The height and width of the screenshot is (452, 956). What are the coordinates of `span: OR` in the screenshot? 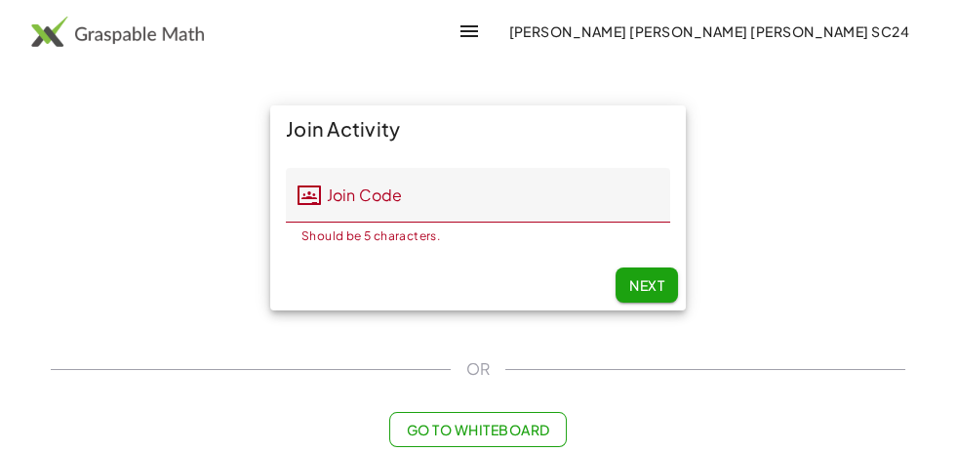 It's located at (478, 369).